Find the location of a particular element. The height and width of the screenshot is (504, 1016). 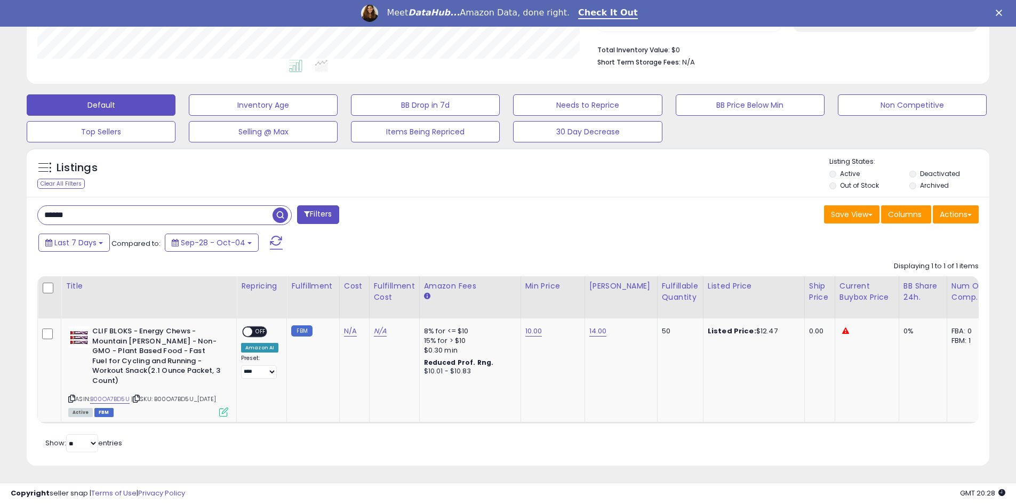

button: Items Being Repriced is located at coordinates (425, 132).